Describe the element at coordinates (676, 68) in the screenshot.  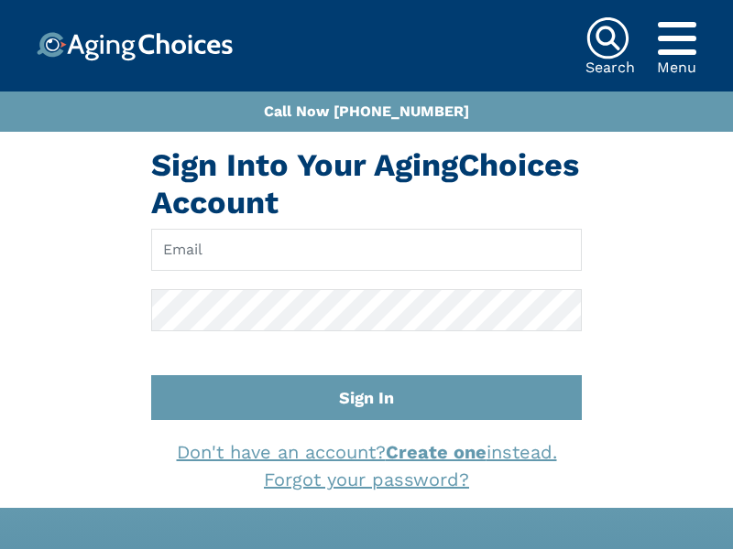
I see `div: Menu` at that location.